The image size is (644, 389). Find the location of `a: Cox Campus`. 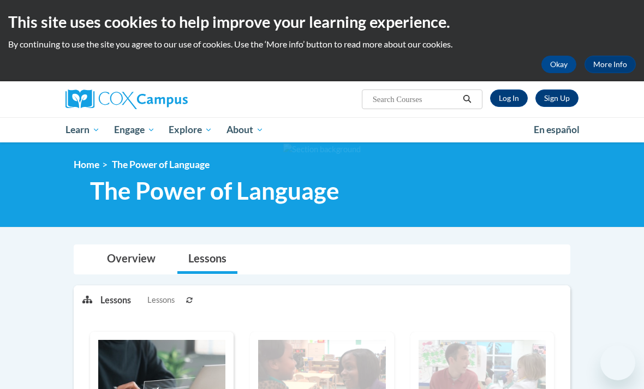

a: Cox Campus is located at coordinates (145, 99).